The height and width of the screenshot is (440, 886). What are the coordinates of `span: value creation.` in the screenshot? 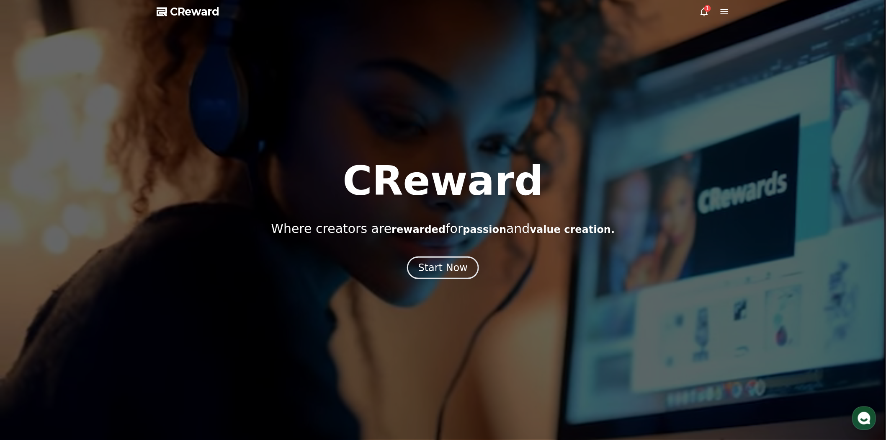 It's located at (573, 230).